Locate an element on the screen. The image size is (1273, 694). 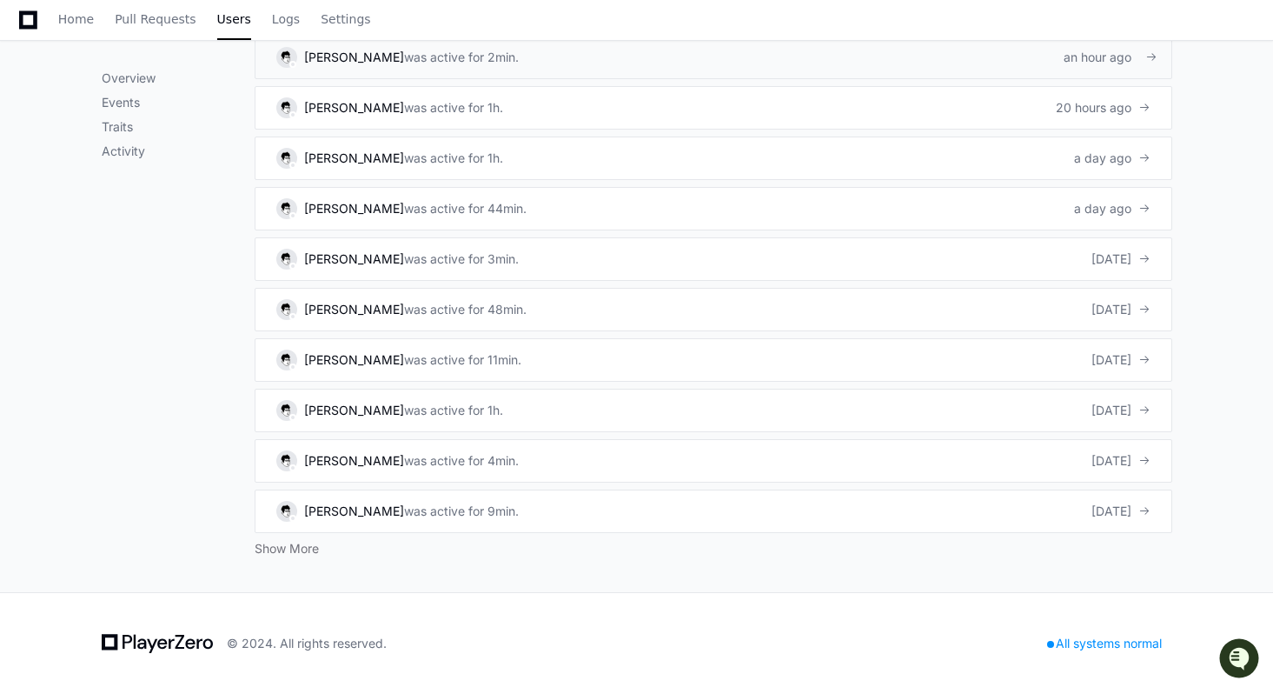
span: Pull Requests is located at coordinates (155, 19).